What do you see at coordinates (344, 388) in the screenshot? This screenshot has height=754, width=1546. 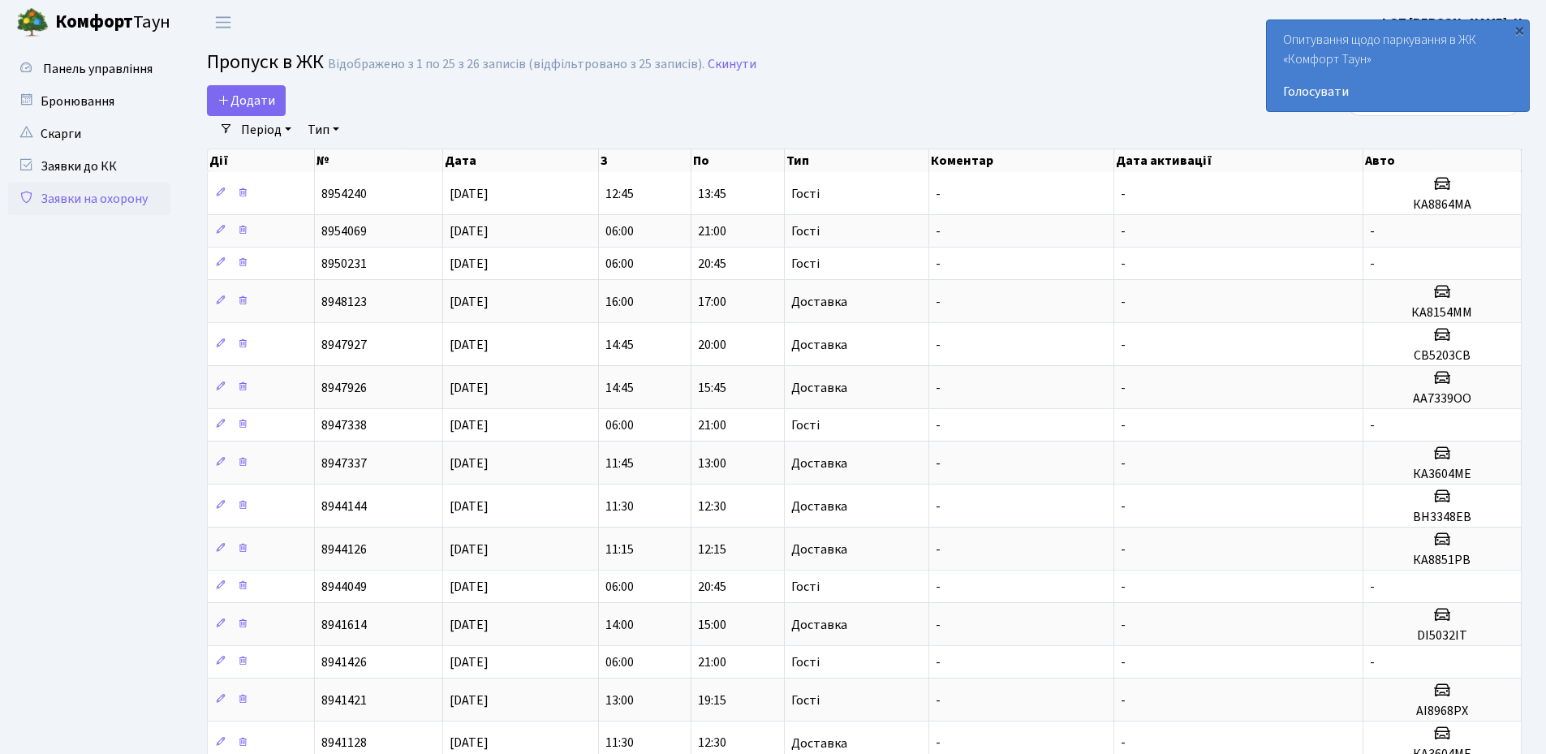 I see `span: 8947926` at bounding box center [344, 388].